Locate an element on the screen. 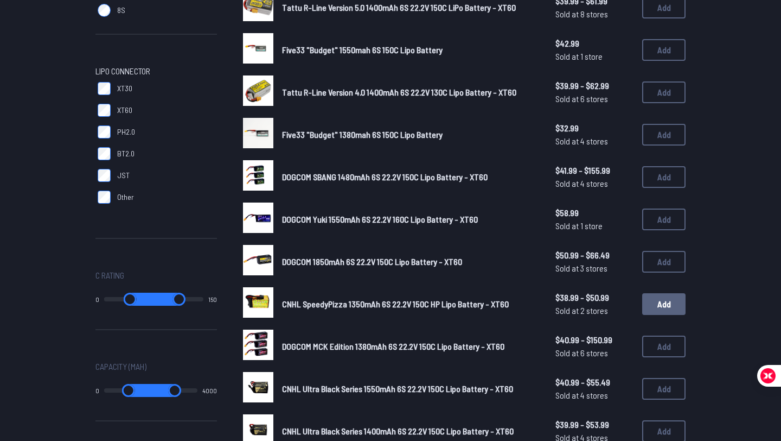 Image resolution: width=781 pixels, height=441 pixels. span: $32.99 is located at coordinates (595, 128).